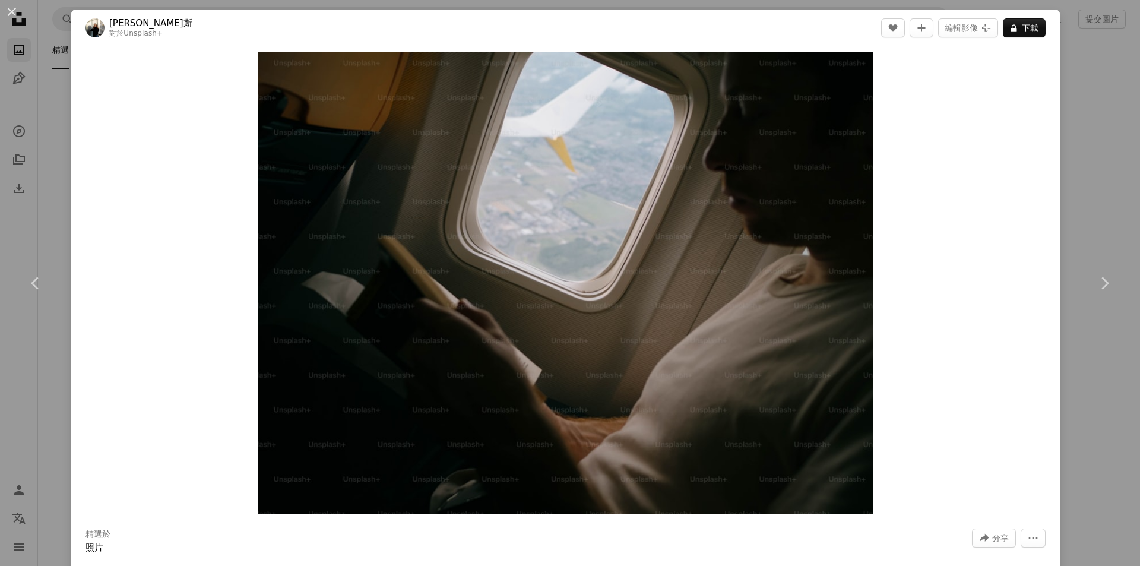 This screenshot has height=566, width=1140. What do you see at coordinates (994, 538) in the screenshot?
I see `button: 分享此圖片` at bounding box center [994, 538].